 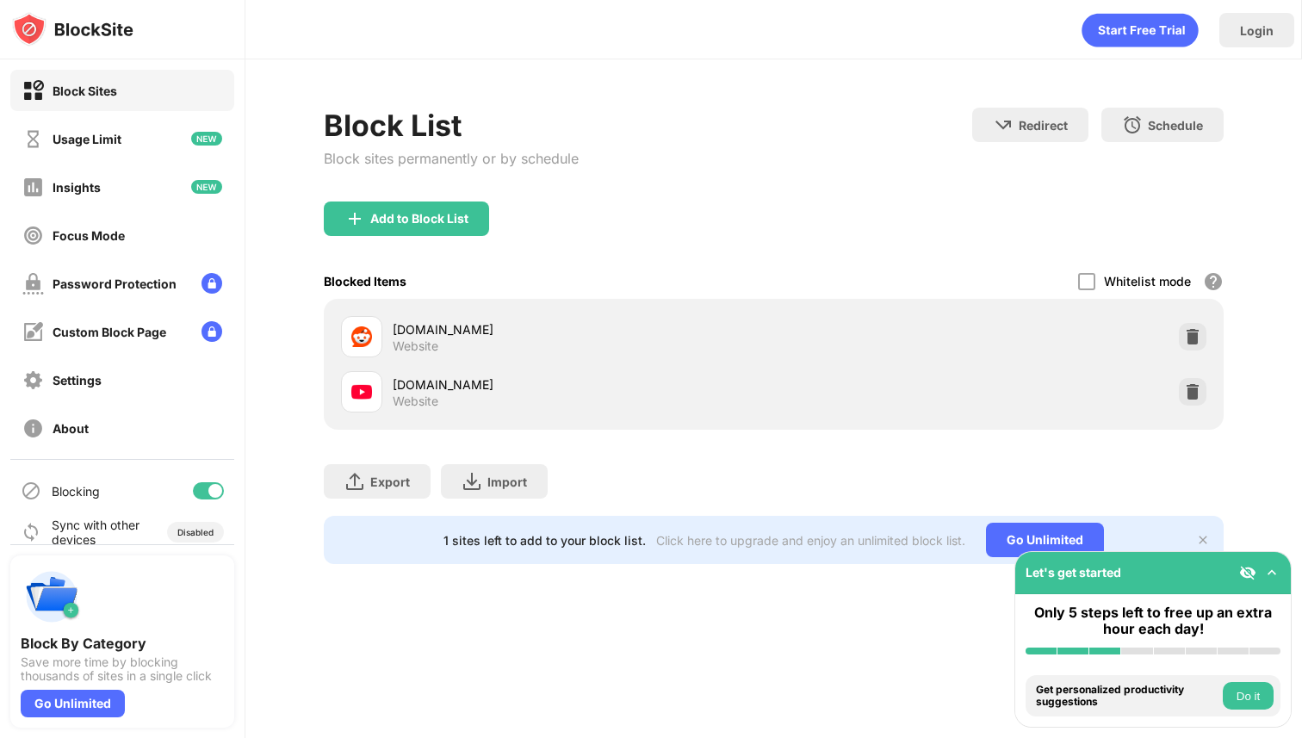 I want to click on div: Let's get started, so click(x=1073, y=572).